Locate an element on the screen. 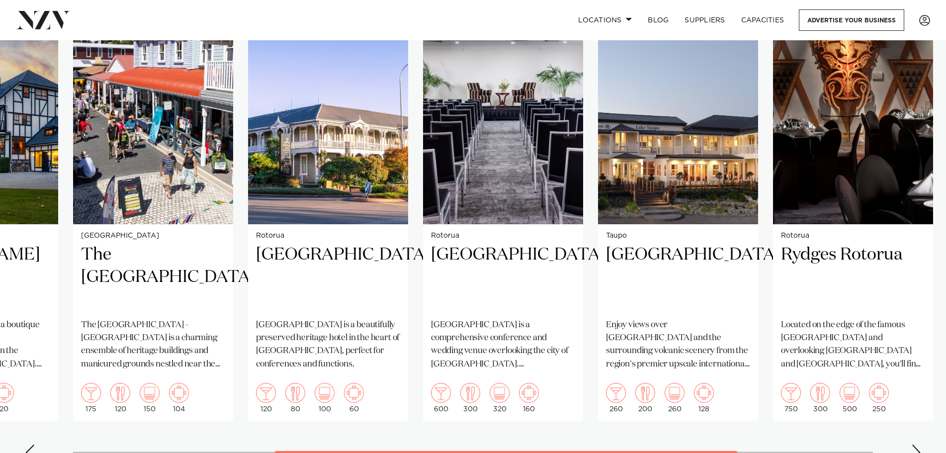 The image size is (946, 453). swiper-slide: 3 / 8 is located at coordinates (153, 215).